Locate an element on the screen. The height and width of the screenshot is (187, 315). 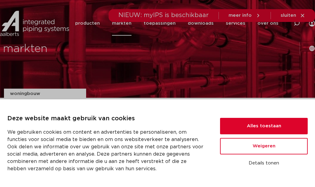
a: over ons is located at coordinates (268, 23).